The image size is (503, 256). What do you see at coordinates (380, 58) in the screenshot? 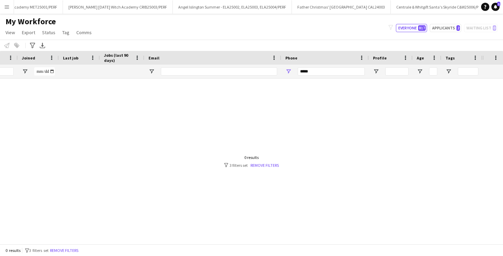
I see `span: Profile` at bounding box center [380, 58].